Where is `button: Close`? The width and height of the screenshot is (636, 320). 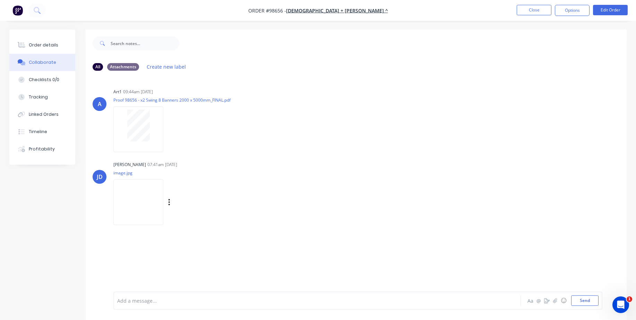
button: Close is located at coordinates (534, 10).